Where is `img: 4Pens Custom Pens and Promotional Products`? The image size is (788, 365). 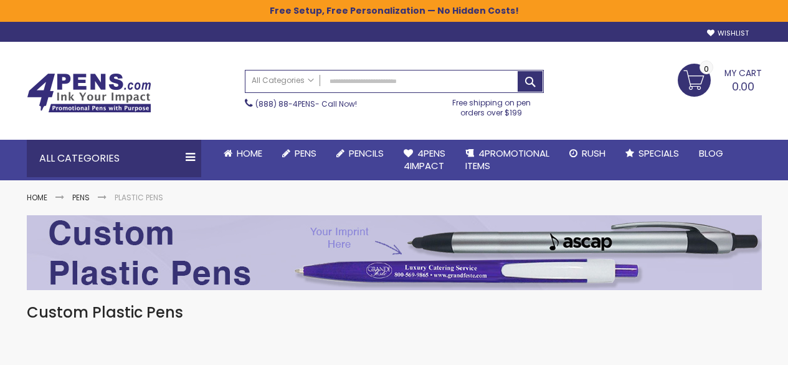 img: 4Pens Custom Pens and Promotional Products is located at coordinates (89, 93).